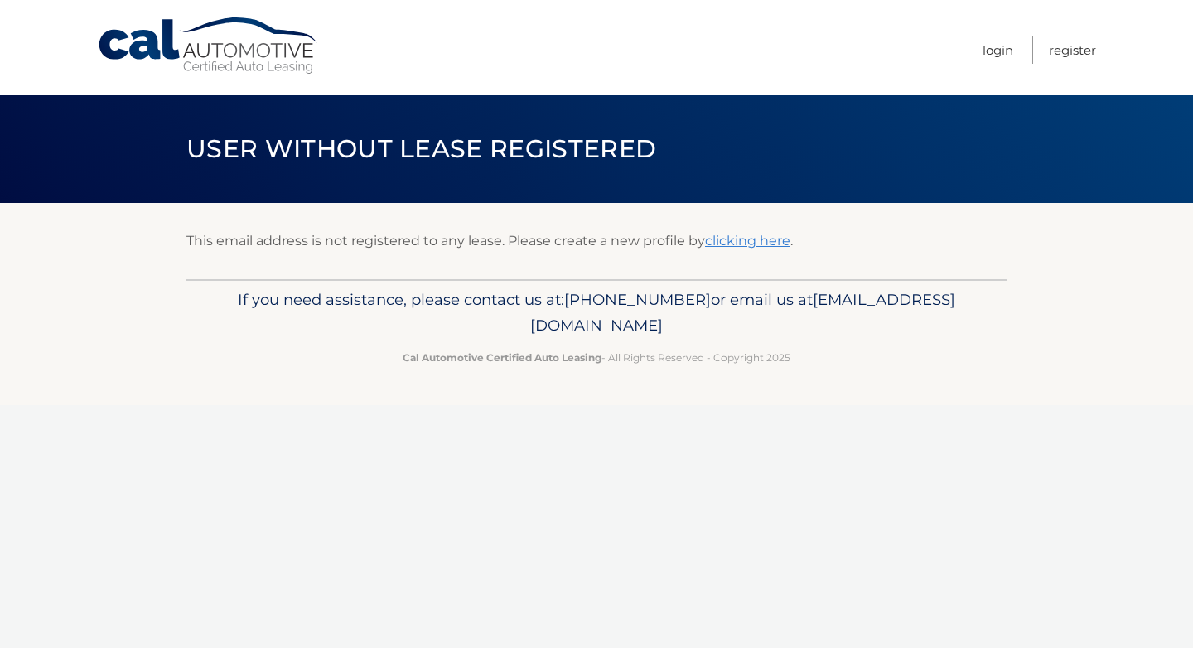 The width and height of the screenshot is (1193, 648). I want to click on p: This email address is not registered to any lease. Please create a new profile by ., so click(597, 241).